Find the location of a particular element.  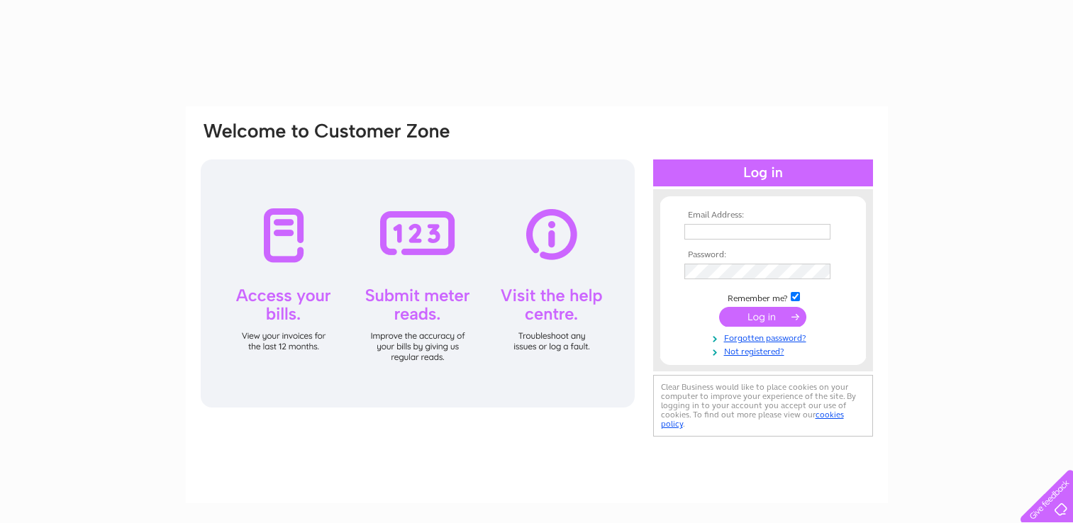

a: Not registered? is located at coordinates (764, 350).